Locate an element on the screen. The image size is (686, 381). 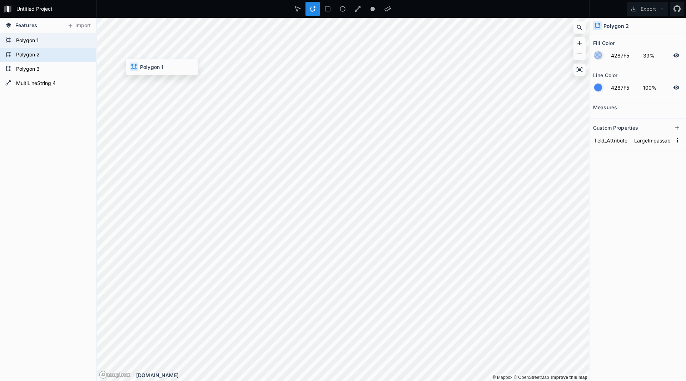
a: OpenStreetMap is located at coordinates (532, 378).